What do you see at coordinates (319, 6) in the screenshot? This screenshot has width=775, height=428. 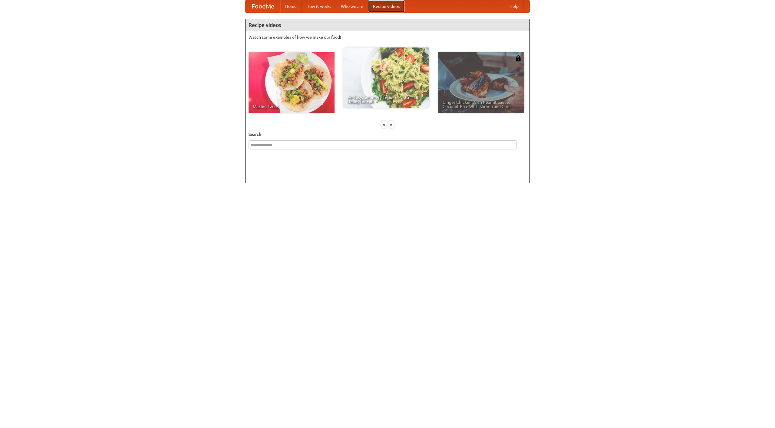 I see `a: How it works` at bounding box center [319, 6].